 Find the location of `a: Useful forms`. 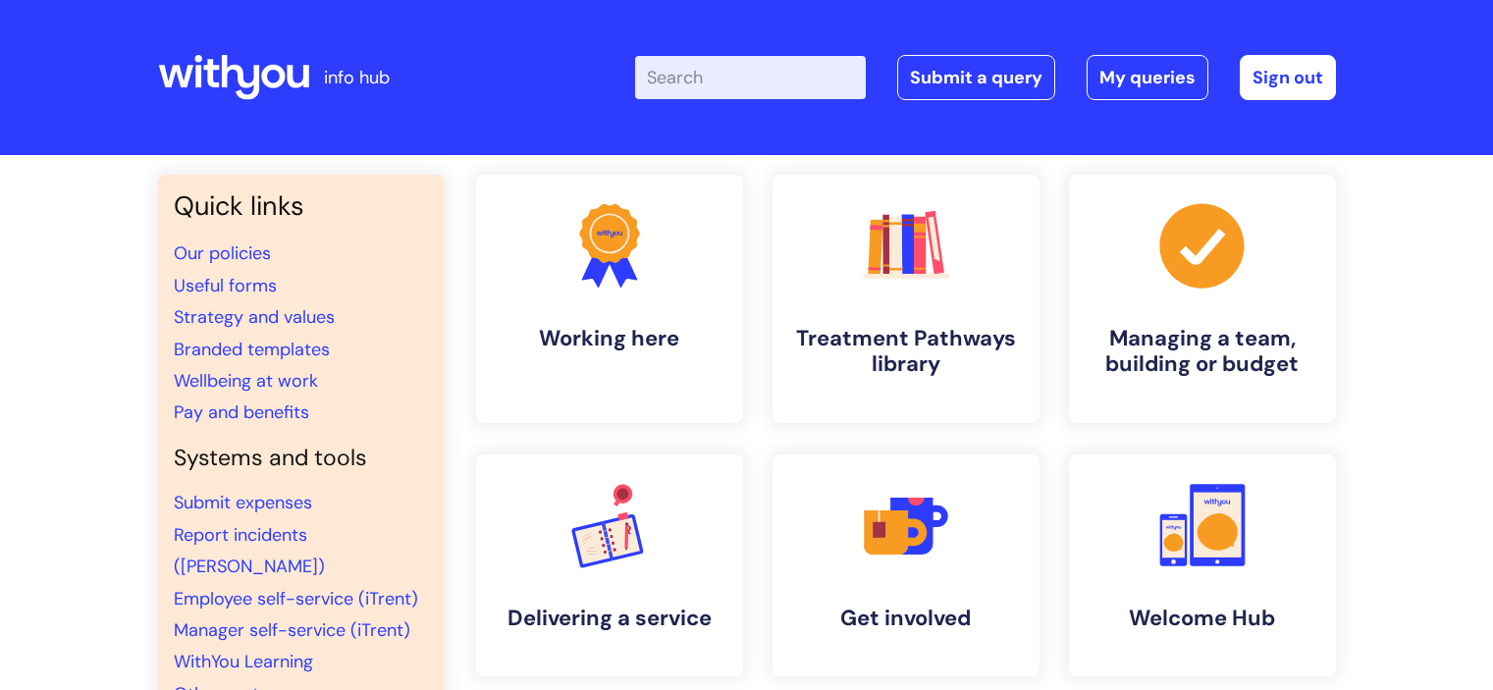

a: Useful forms is located at coordinates (225, 286).